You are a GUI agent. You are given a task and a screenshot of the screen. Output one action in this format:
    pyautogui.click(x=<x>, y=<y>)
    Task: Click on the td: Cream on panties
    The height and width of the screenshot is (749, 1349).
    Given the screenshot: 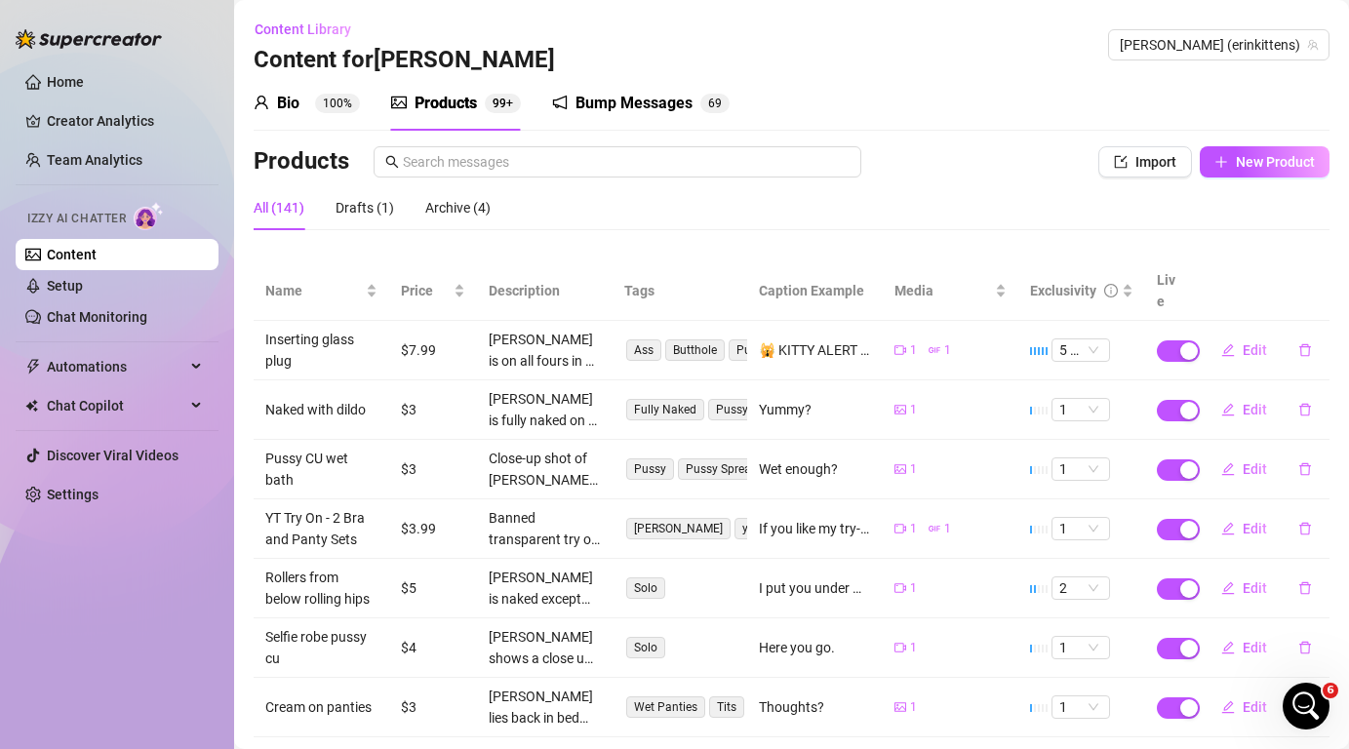 What is the action you would take?
    pyautogui.click(x=321, y=707)
    